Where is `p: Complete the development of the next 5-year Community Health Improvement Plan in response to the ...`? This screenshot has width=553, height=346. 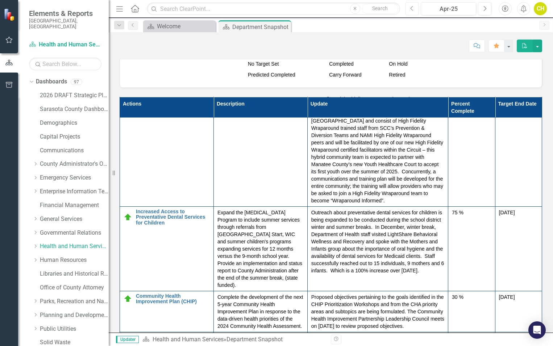 p: Complete the development of the next 5-year Community Health Improvement Plan in response to the ... is located at coordinates (261, 311).